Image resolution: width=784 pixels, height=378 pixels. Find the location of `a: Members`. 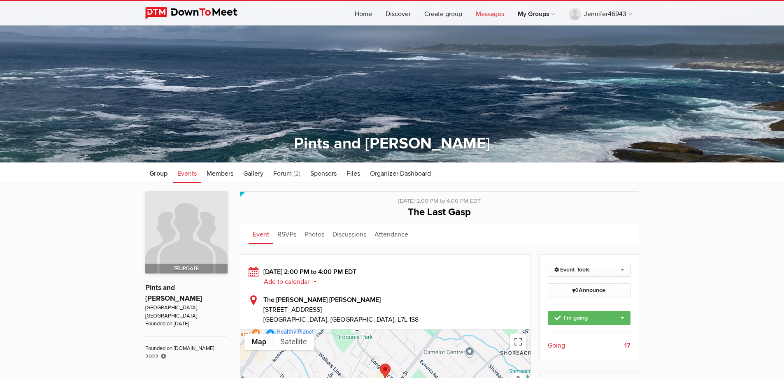

a: Members is located at coordinates (220, 173).